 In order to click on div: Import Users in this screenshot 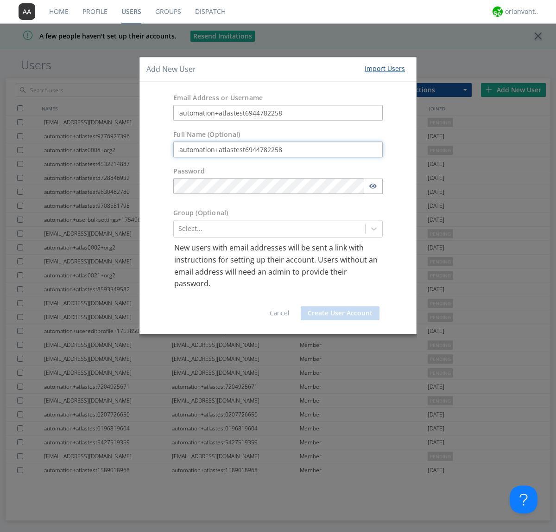, I will do `click(385, 69)`.